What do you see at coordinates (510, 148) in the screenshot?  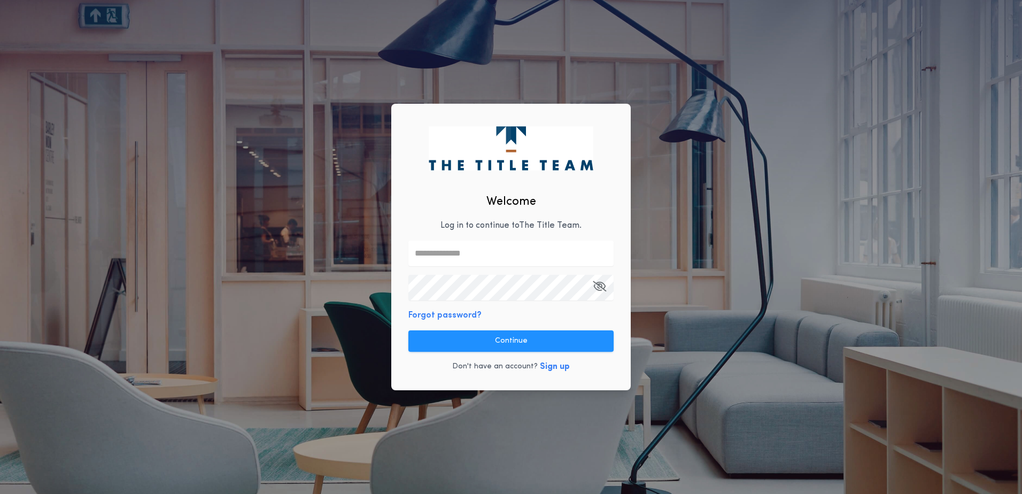 I see `img: logo` at bounding box center [510, 148].